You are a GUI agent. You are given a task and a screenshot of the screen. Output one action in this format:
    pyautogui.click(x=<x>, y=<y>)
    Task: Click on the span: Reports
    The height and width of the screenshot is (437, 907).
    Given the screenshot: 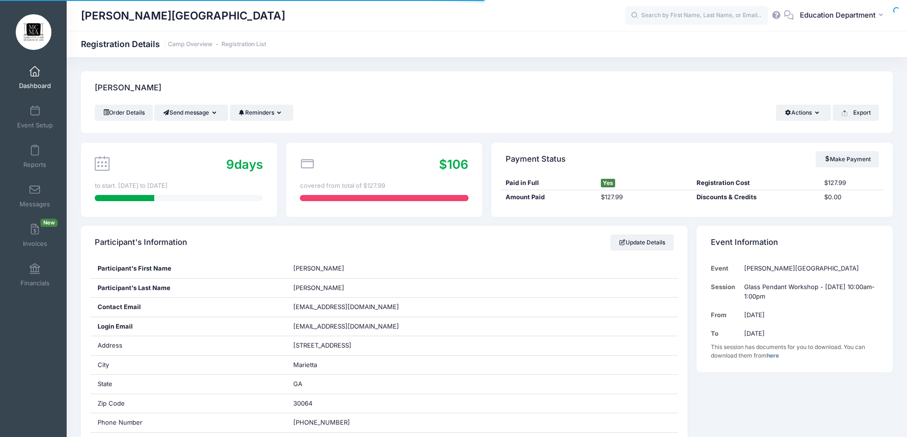 What is the action you would take?
    pyautogui.click(x=35, y=165)
    